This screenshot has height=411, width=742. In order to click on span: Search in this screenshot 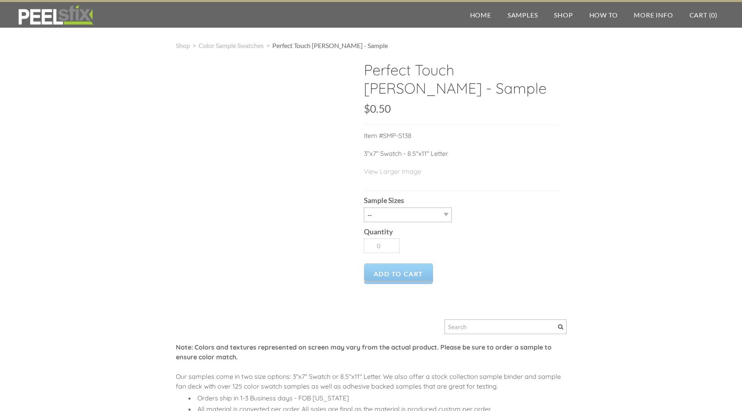, I will do `click(561, 327)`.